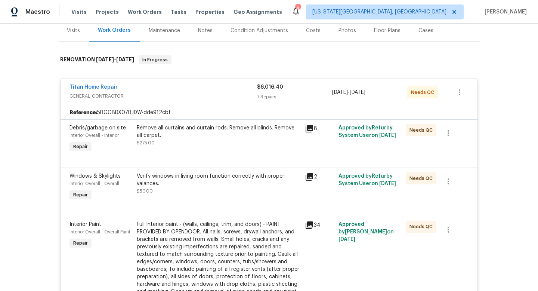  What do you see at coordinates (426, 31) in the screenshot?
I see `div: Cases` at bounding box center [426, 31].